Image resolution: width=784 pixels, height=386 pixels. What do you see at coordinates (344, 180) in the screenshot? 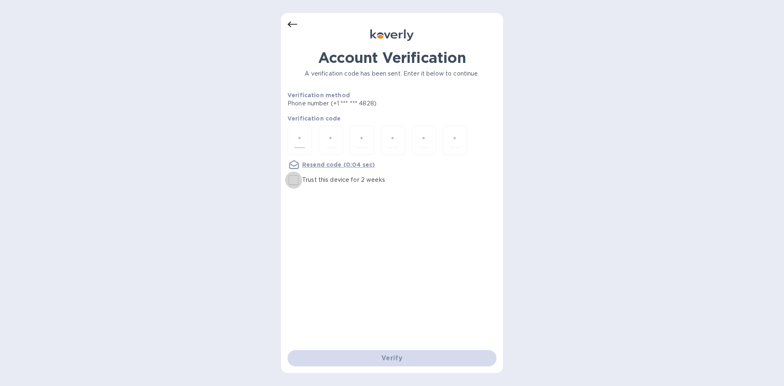
I see `p: Trust this device for 2 weeks` at bounding box center [344, 180].